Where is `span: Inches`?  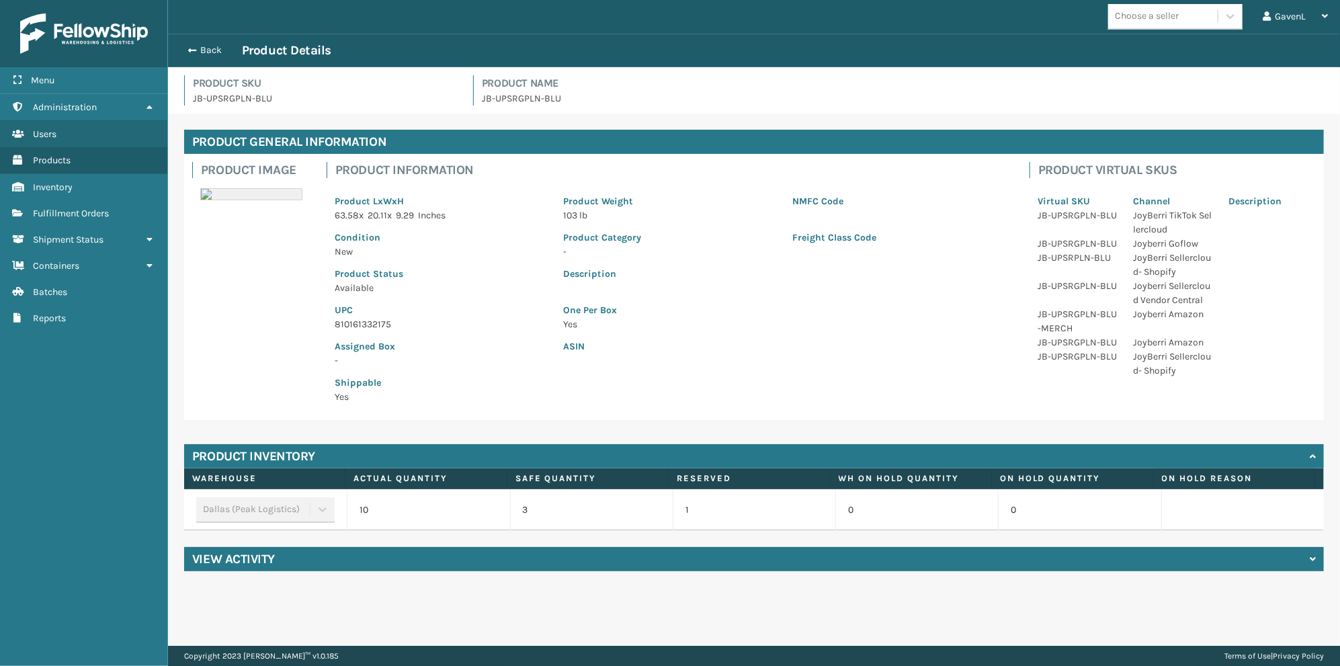 span: Inches is located at coordinates (431, 215).